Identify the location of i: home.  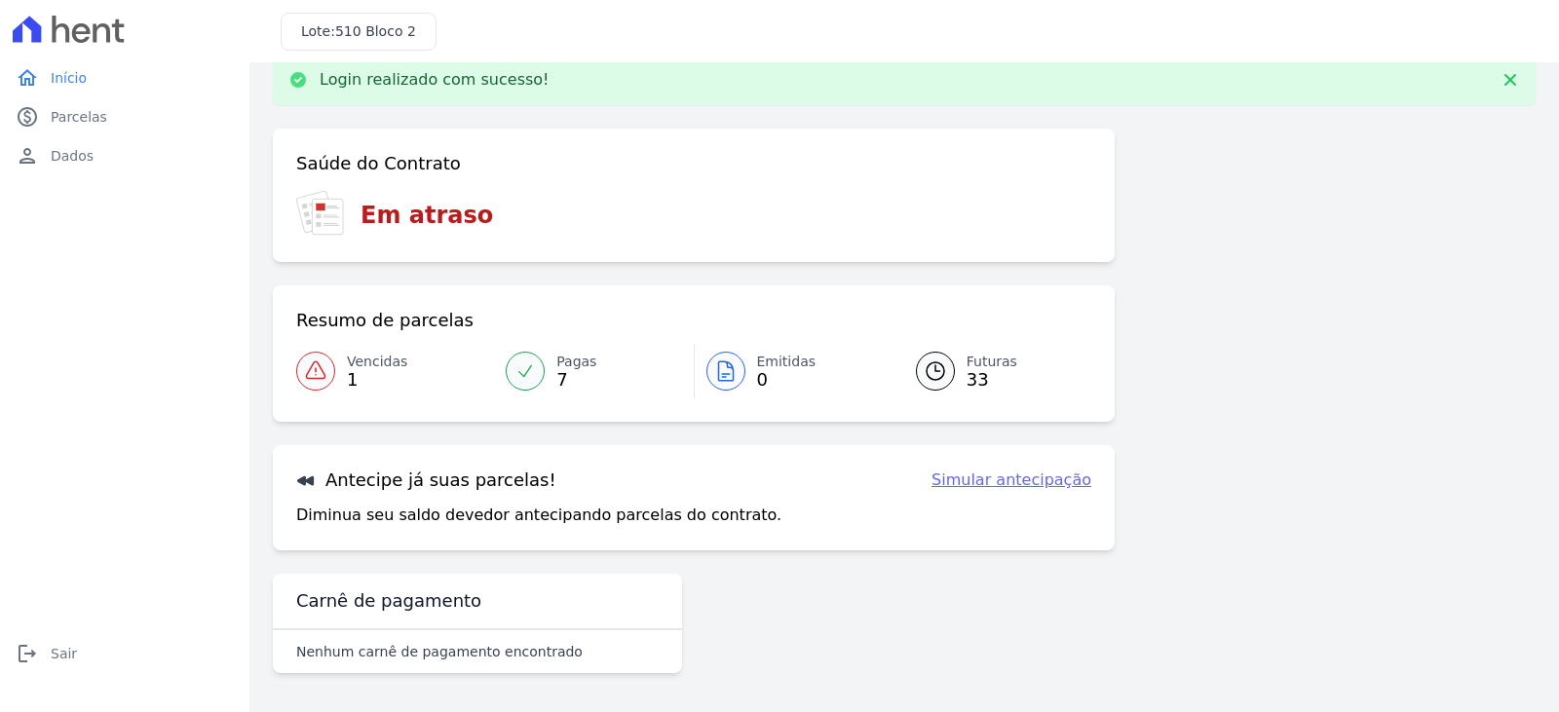
(27, 78).